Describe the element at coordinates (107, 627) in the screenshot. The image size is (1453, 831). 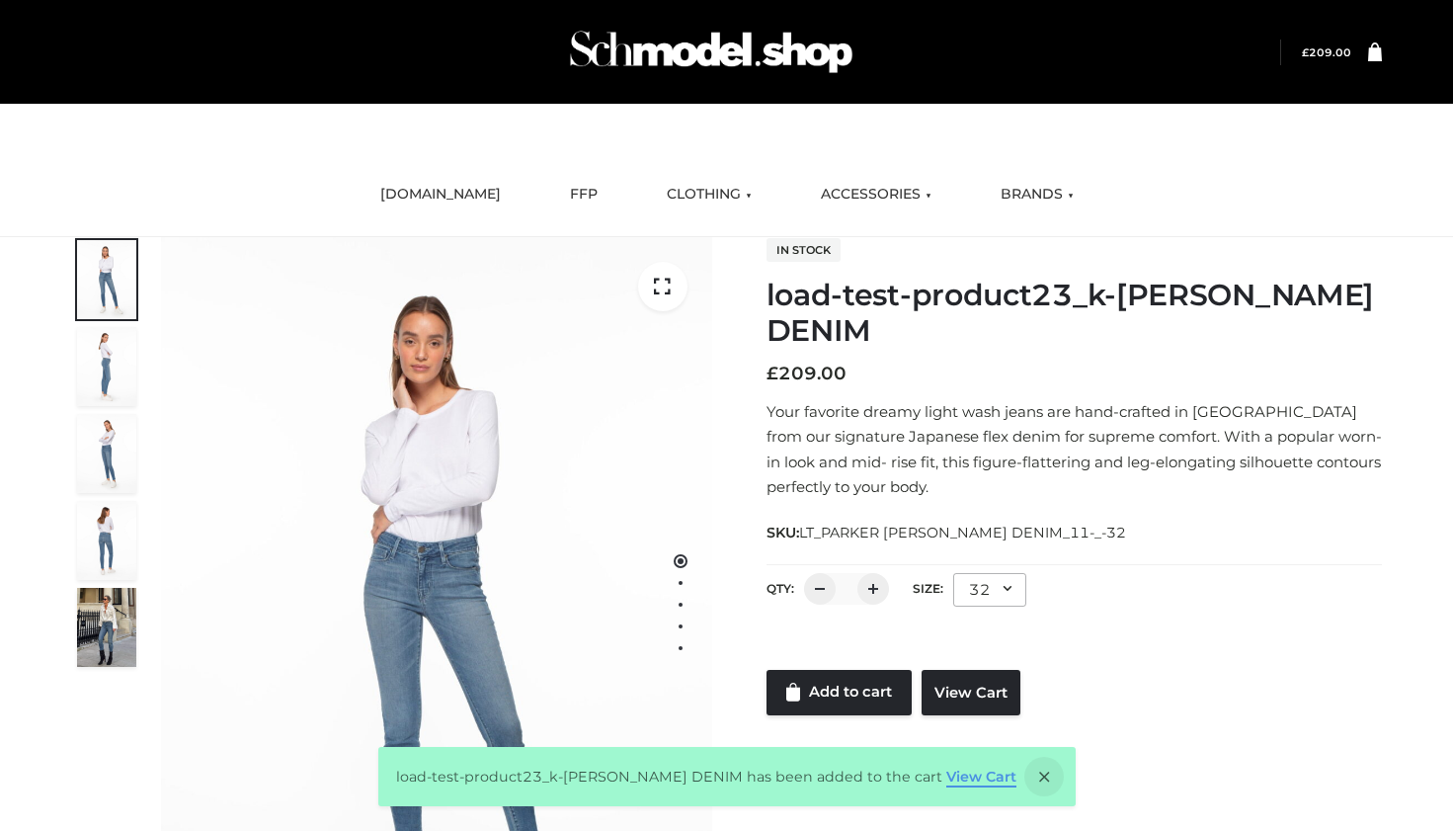
I see `img: Bowery-Skinny_Cove-1.jpg` at that location.